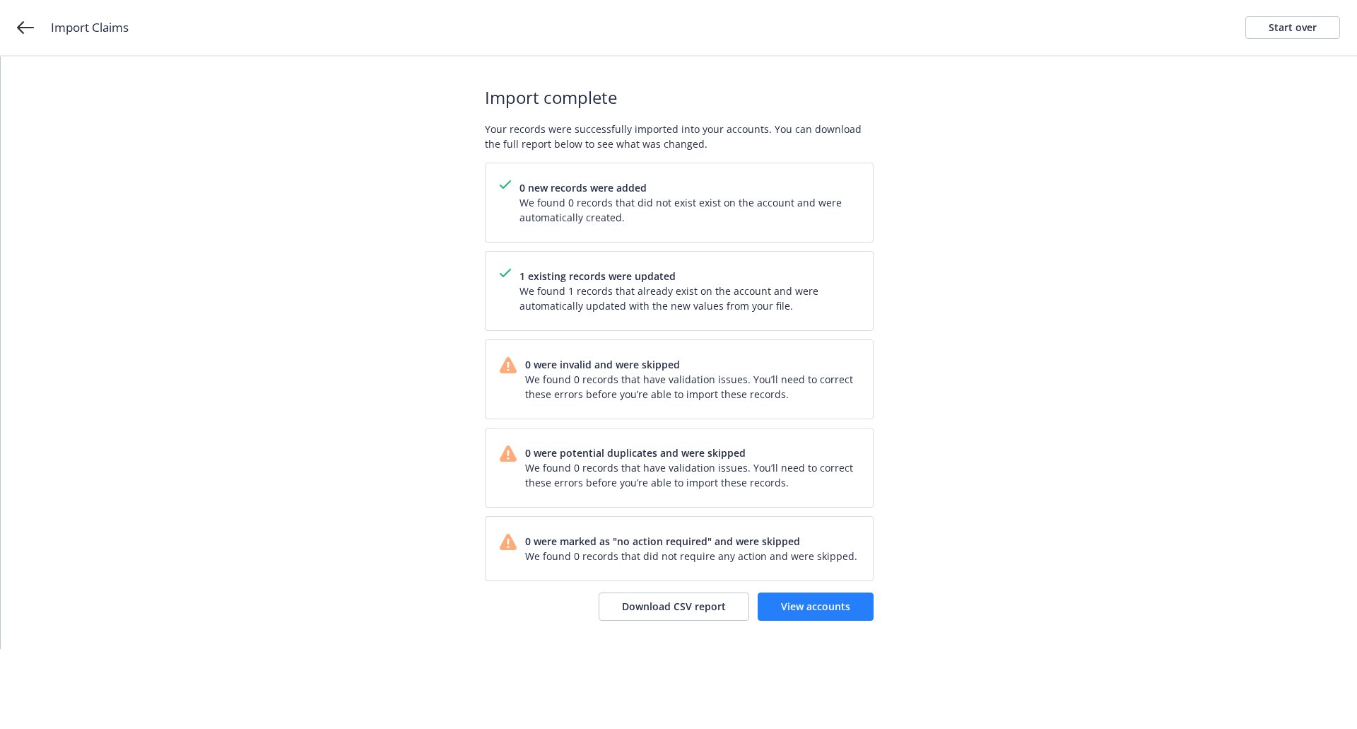 Image resolution: width=1357 pixels, height=729 pixels. What do you see at coordinates (674, 606) in the screenshot?
I see `span: Download CSV report` at bounding box center [674, 606].